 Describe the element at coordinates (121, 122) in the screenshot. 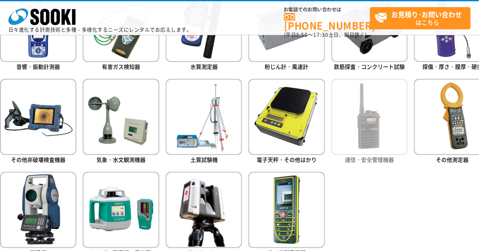

I see `a: 気象・水文観測機器` at that location.